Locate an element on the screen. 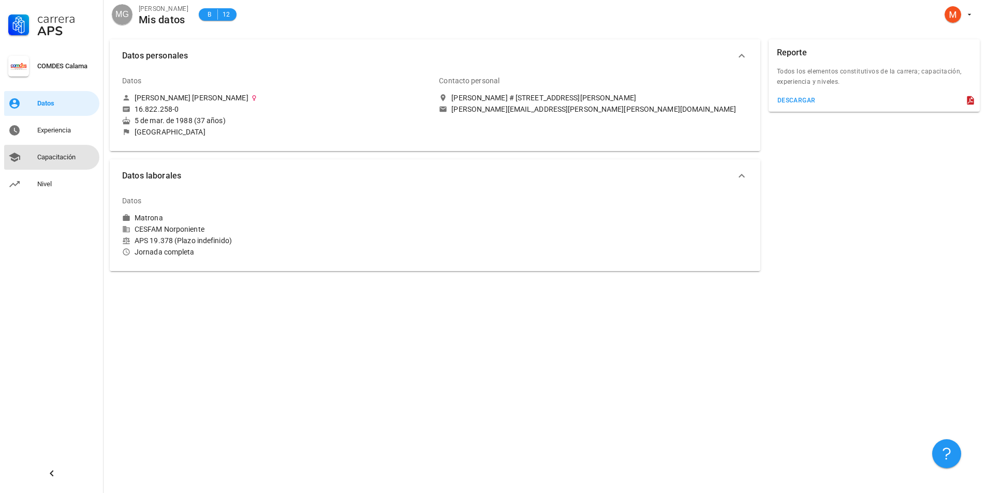 The width and height of the screenshot is (986, 493). div: descargar is located at coordinates (796, 100).